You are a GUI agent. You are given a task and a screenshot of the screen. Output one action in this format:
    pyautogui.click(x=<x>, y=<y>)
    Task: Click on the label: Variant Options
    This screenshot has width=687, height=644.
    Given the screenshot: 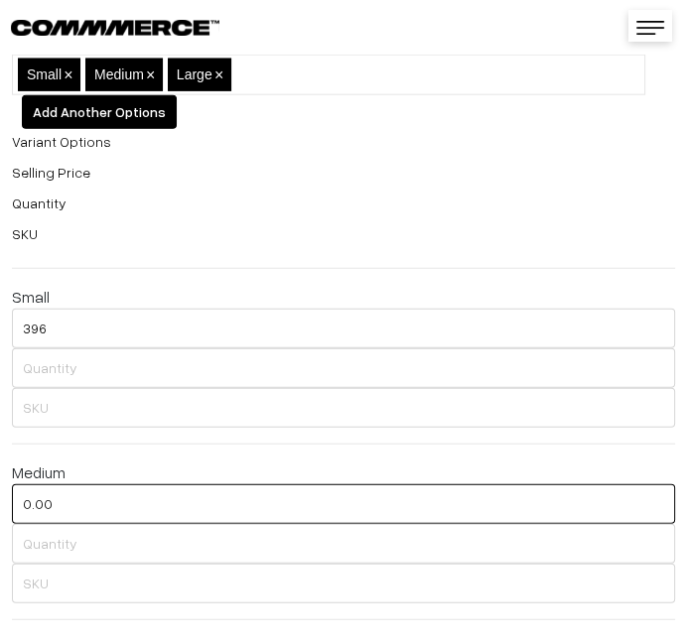 What is the action you would take?
    pyautogui.click(x=62, y=141)
    